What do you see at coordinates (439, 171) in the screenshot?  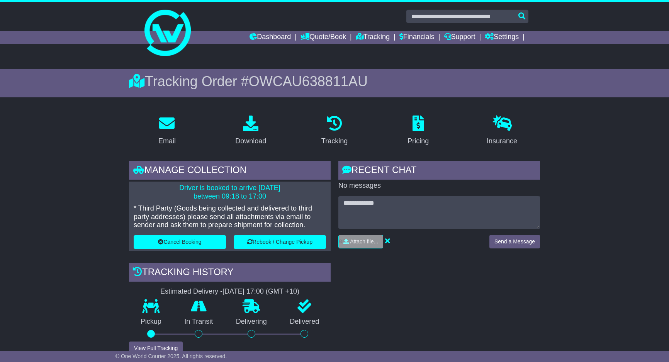 I see `div: RECENT CHAT` at bounding box center [439, 171].